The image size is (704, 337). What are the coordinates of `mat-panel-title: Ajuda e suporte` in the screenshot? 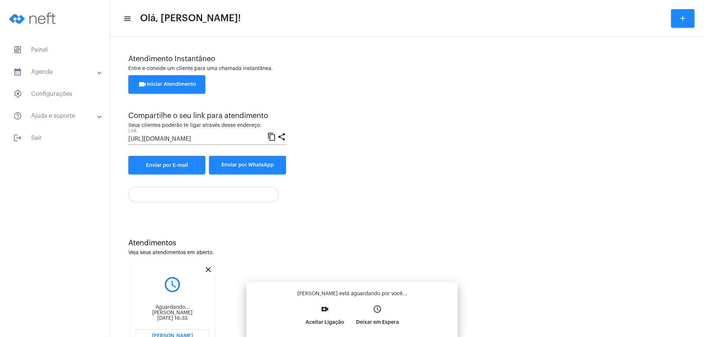 It's located at (55, 116).